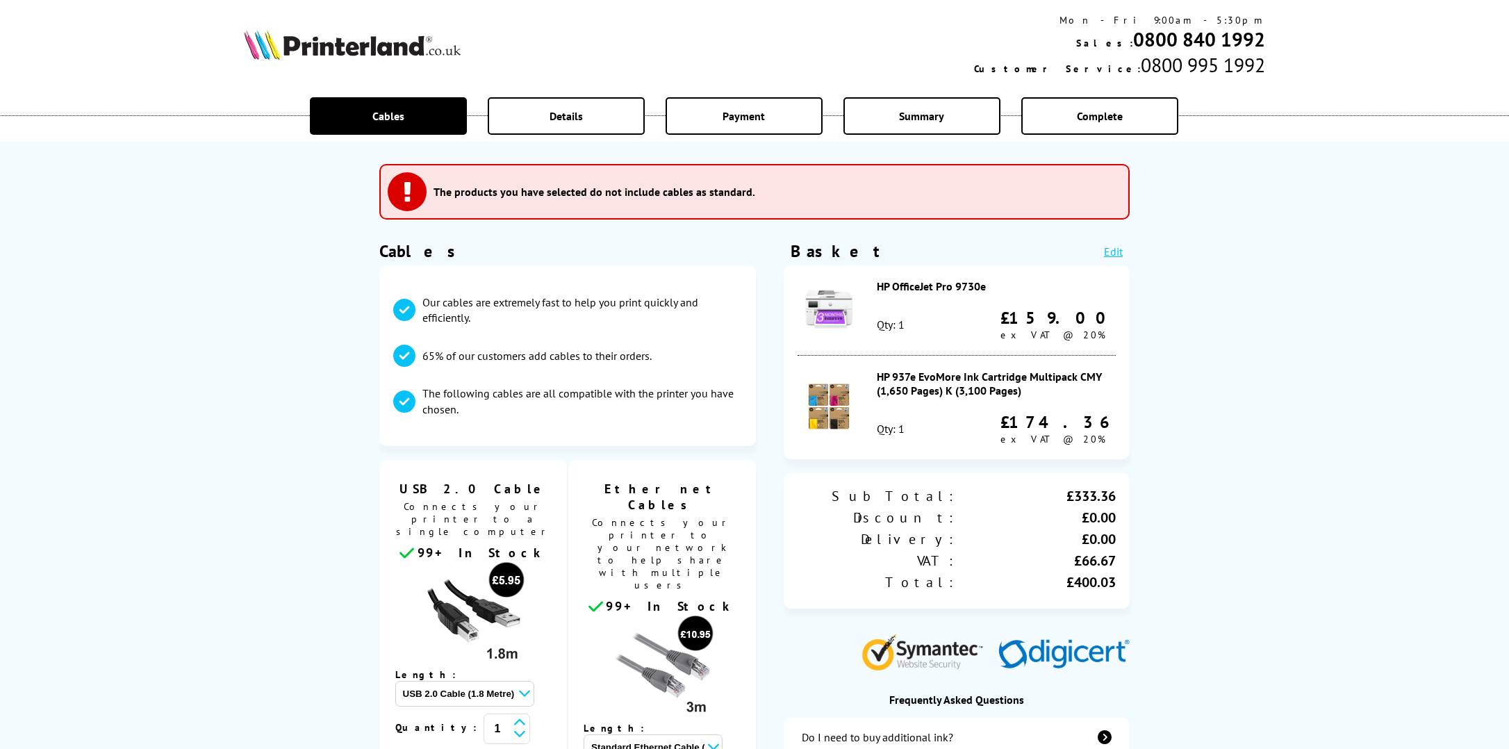  What do you see at coordinates (743, 116) in the screenshot?
I see `span: Payment` at bounding box center [743, 116].